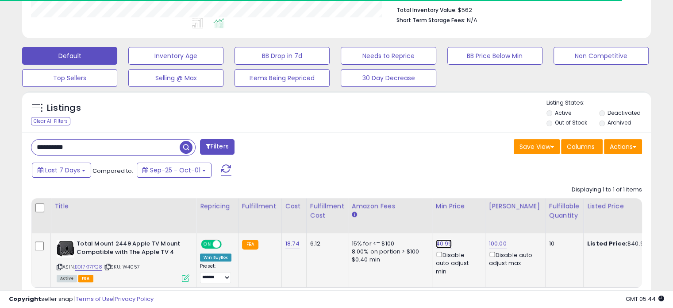 This screenshot has width=673, height=308. What do you see at coordinates (389, 259) in the screenshot?
I see `div: $0.40 min` at bounding box center [389, 259].